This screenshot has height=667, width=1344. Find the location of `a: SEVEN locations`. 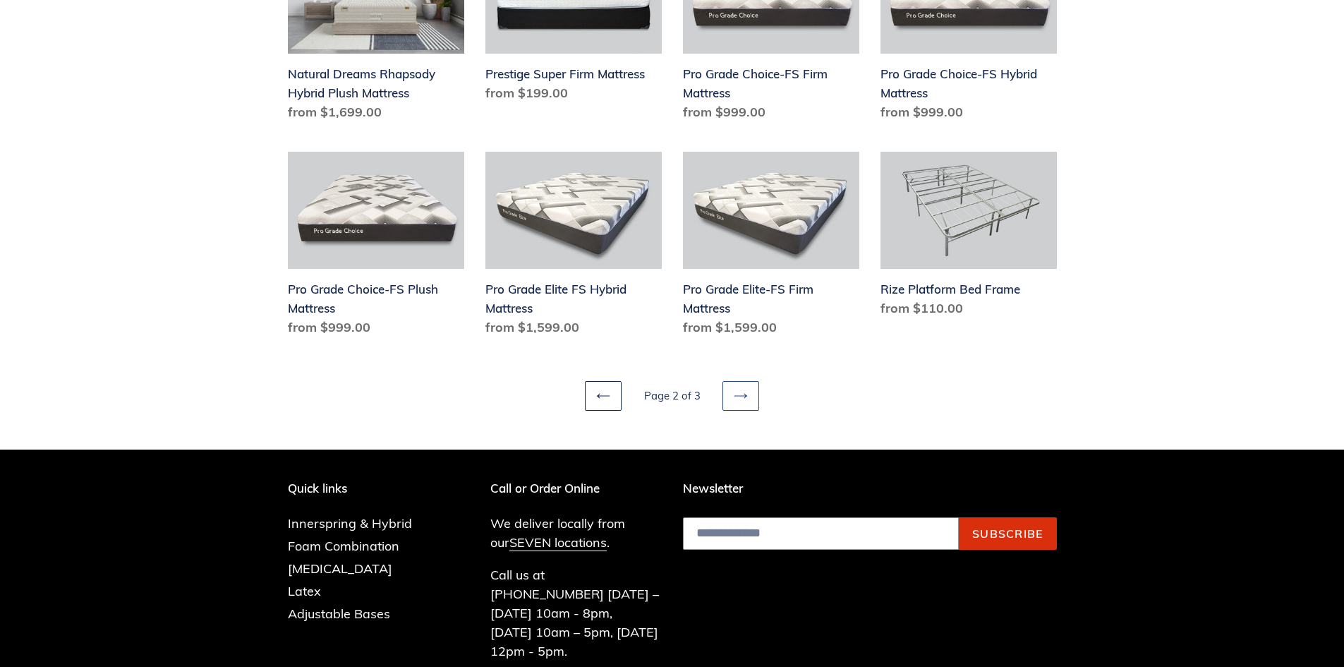

a: SEVEN locations is located at coordinates (558, 543).